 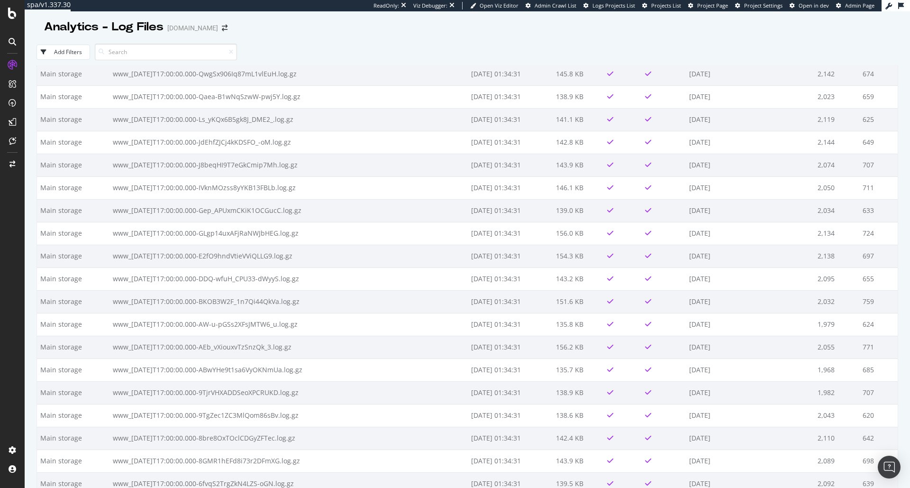 What do you see at coordinates (837, 119) in the screenshot?
I see `td: 2,119` at bounding box center [837, 119].